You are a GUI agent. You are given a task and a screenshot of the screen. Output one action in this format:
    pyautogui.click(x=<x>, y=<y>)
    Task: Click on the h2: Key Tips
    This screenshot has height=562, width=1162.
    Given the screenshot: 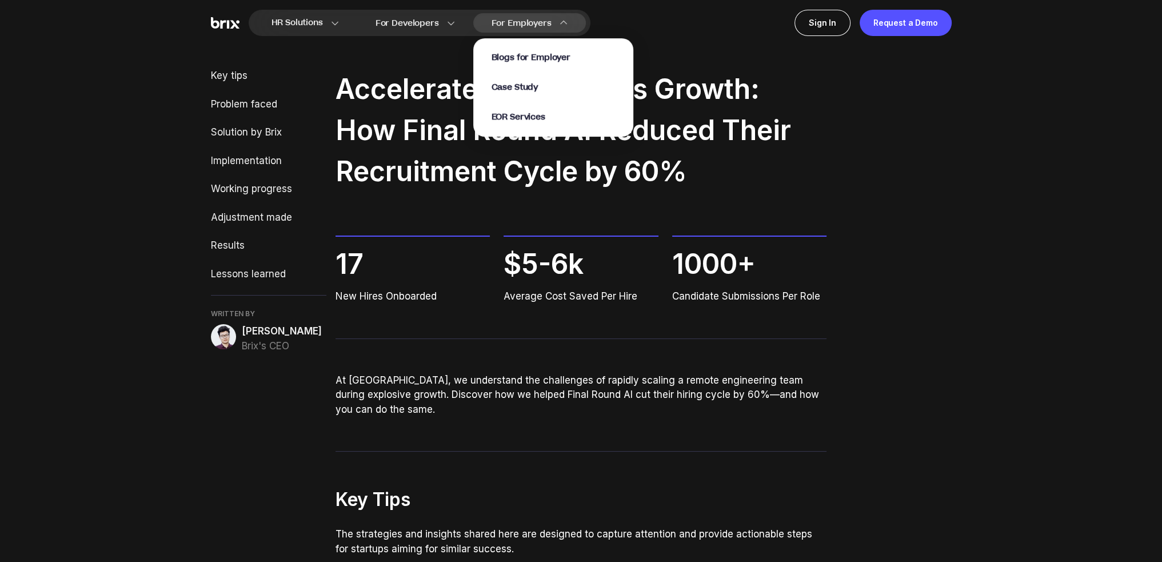 What is the action you would take?
    pyautogui.click(x=581, y=500)
    